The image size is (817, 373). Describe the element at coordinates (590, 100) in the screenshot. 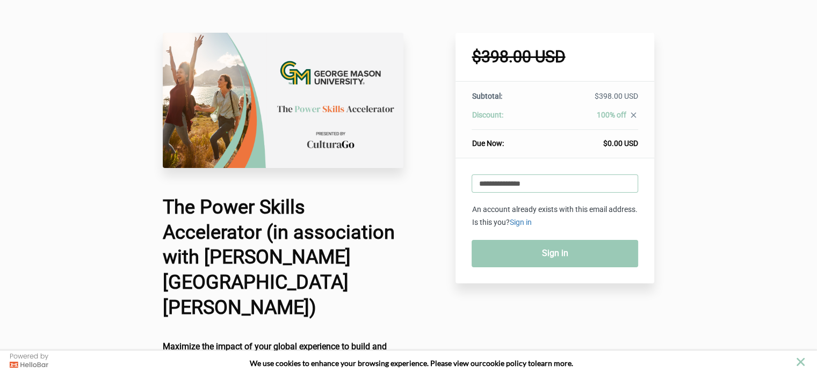

I see `td: $398.00 USD` at that location.